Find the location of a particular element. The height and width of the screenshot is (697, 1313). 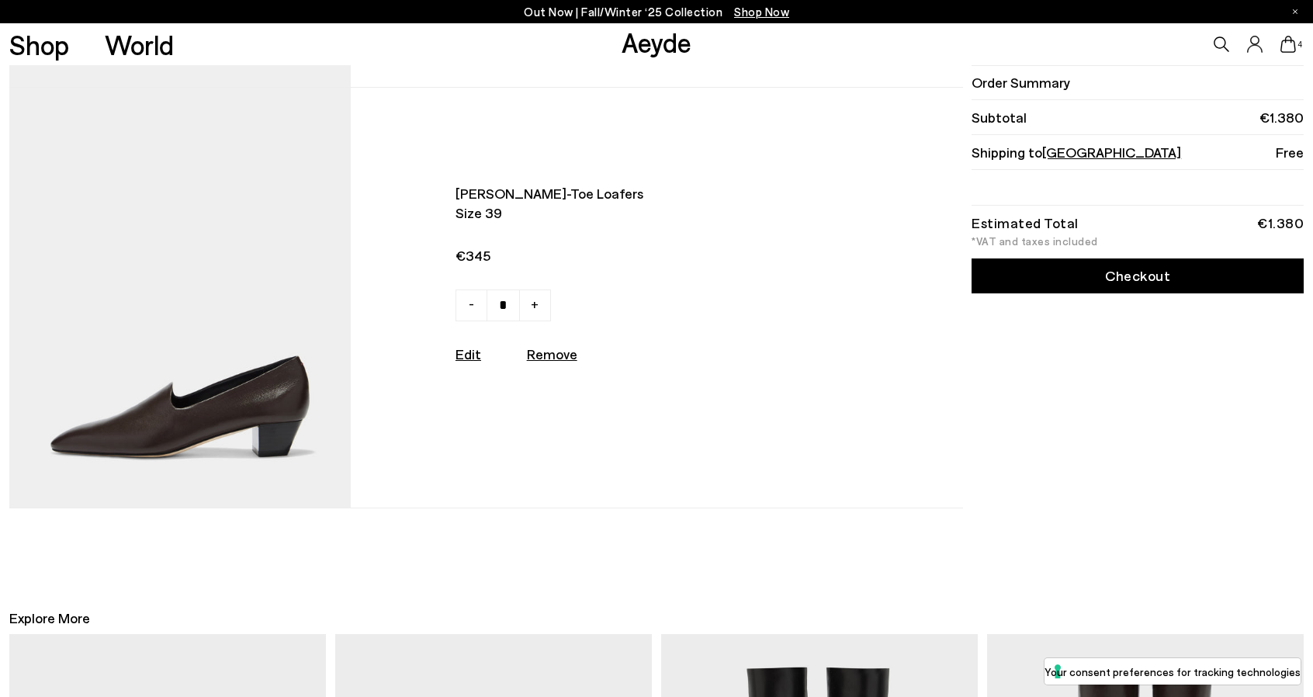

p: Out Now | Fall/Winter ‘25 Collection is located at coordinates (657, 12).